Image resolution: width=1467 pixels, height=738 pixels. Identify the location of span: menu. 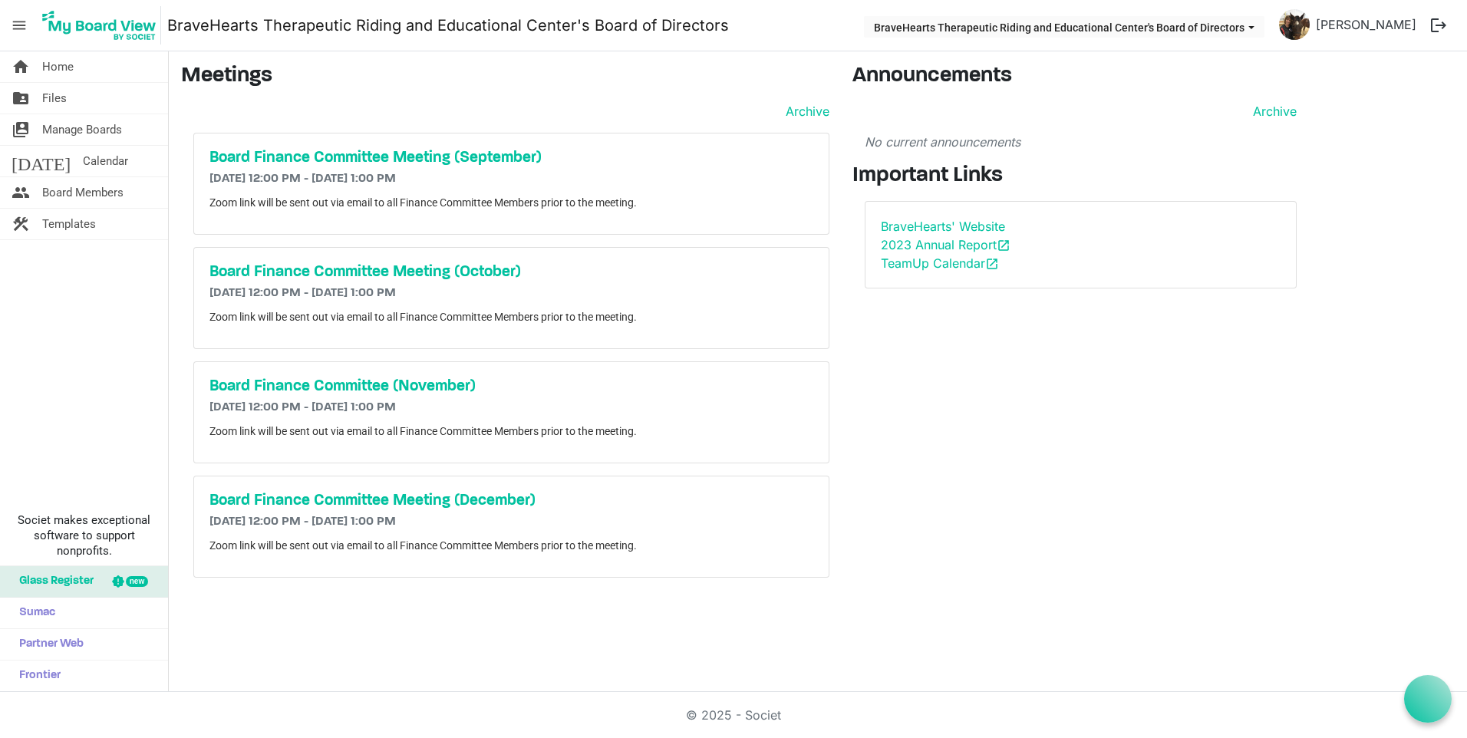
(19, 25).